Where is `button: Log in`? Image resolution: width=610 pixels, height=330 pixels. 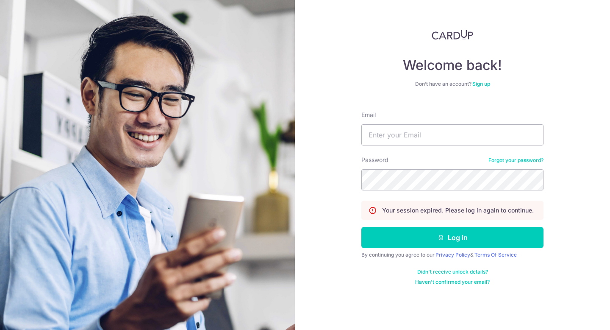 button: Log in is located at coordinates (452, 237).